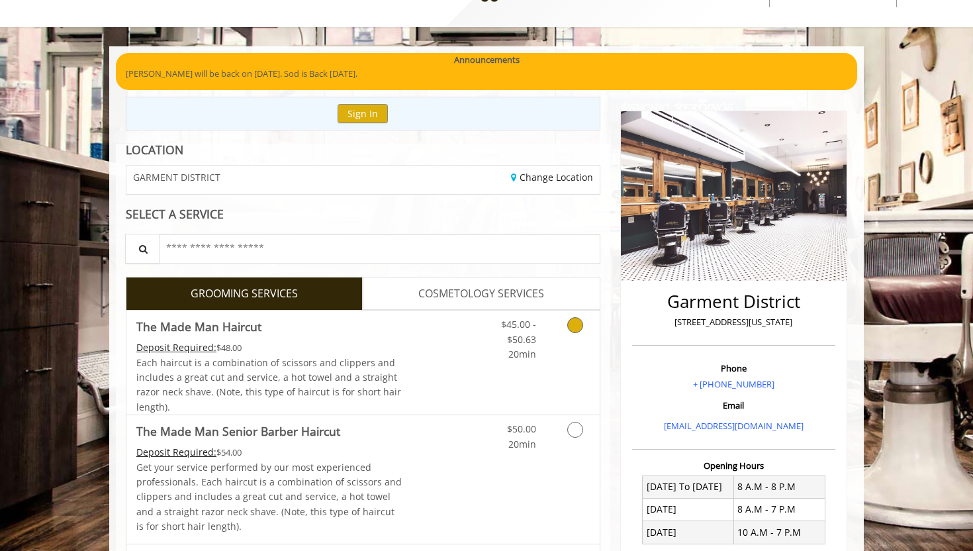 The image size is (973, 551). I want to click on h3: Email, so click(733, 405).